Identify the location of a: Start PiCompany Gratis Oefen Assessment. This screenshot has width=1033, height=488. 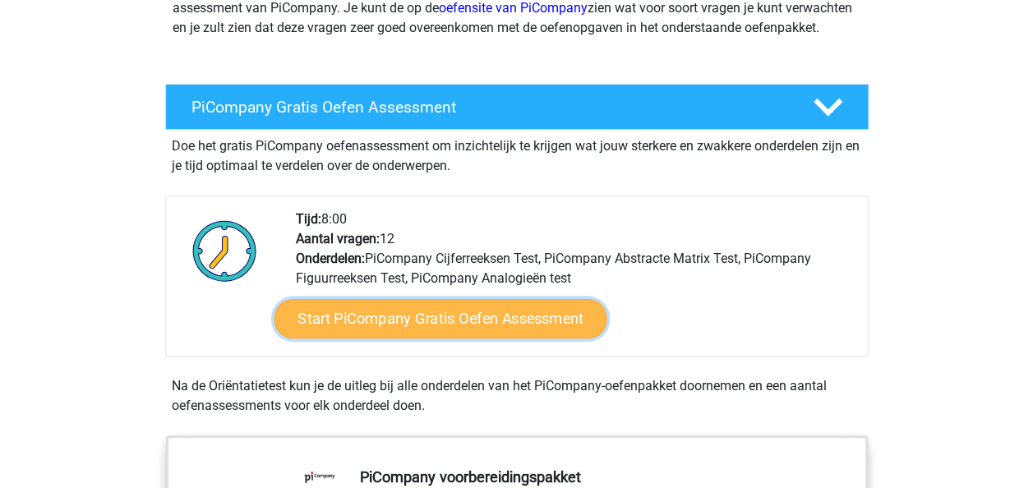
(440, 319).